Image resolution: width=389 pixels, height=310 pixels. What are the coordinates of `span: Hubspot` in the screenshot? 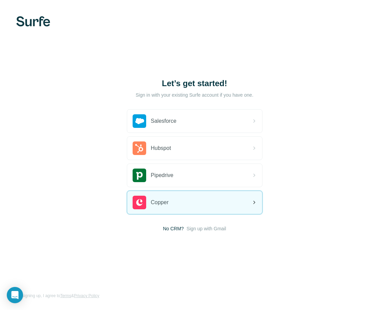 It's located at (161, 148).